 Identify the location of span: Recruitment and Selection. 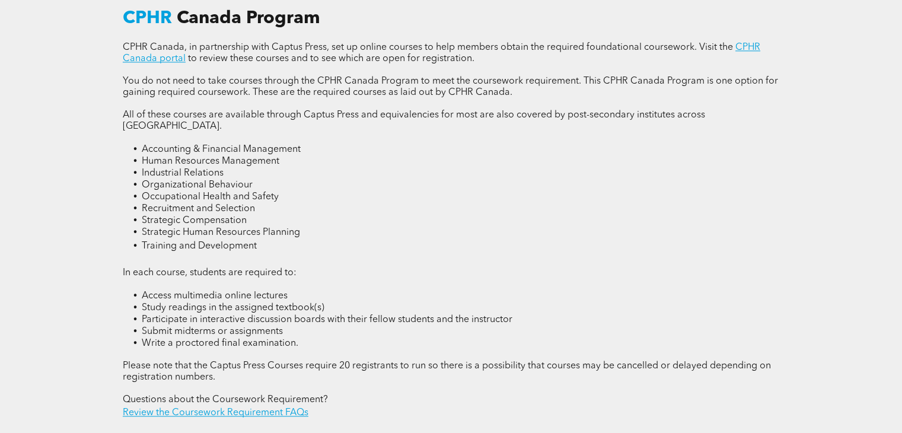
(198, 209).